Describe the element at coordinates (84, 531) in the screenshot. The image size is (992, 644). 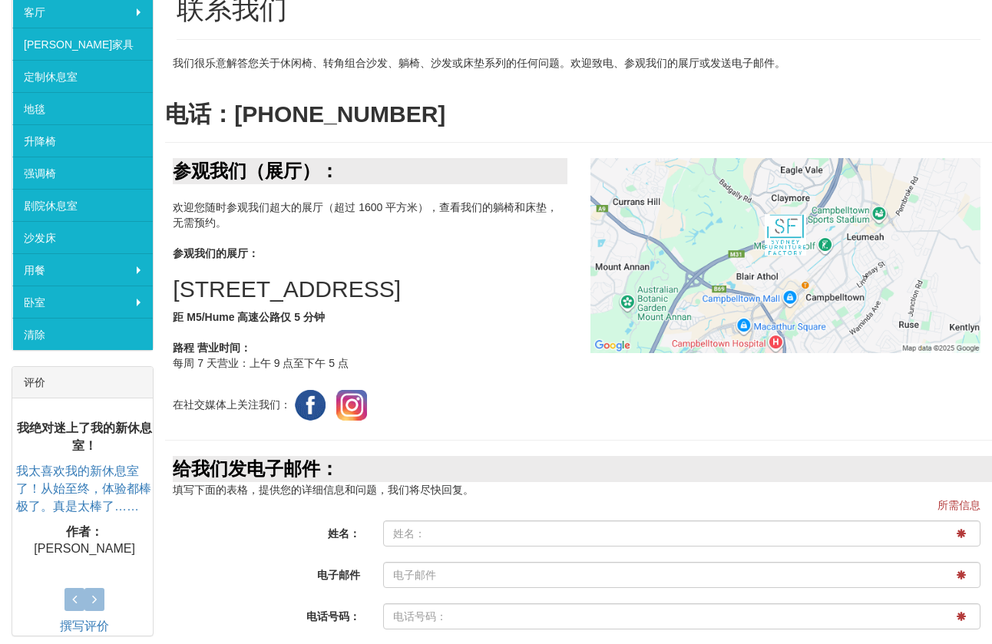
I see `font: 作者：` at that location.